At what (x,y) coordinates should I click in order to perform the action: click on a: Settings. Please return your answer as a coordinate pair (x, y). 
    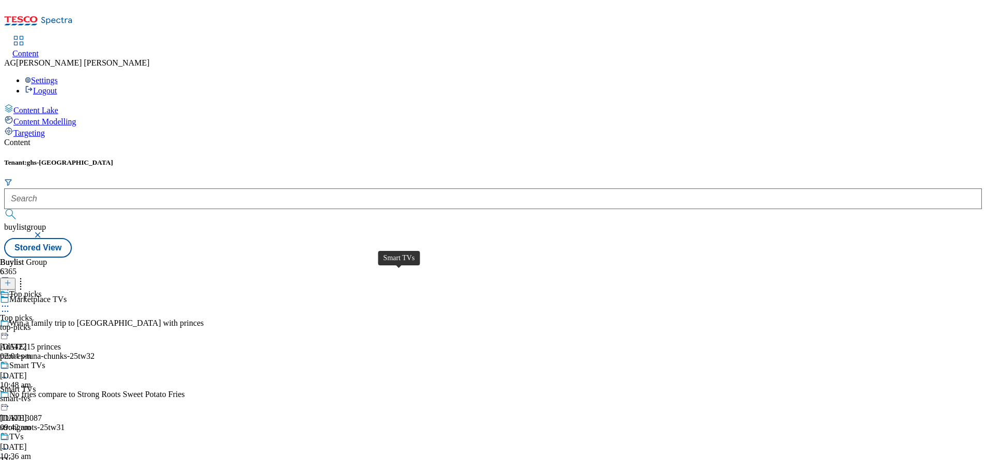
    Looking at the image, I should click on (41, 80).